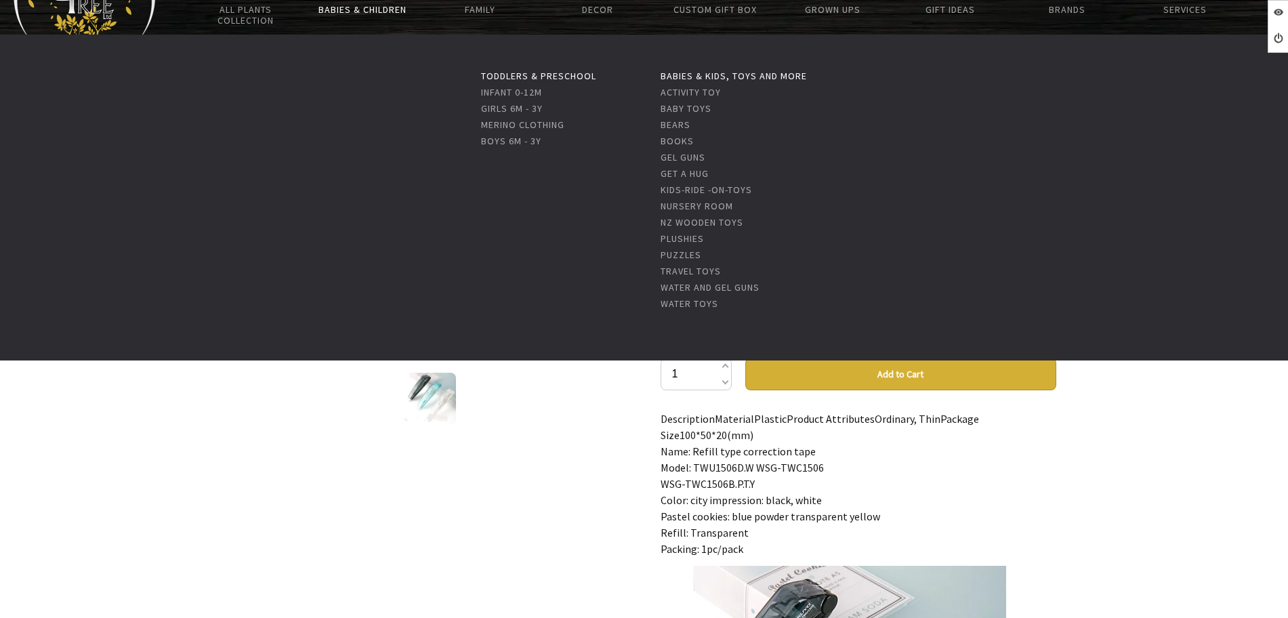 This screenshot has height=618, width=1288. Describe the element at coordinates (682, 238) in the screenshot. I see `a: Plushies` at that location.